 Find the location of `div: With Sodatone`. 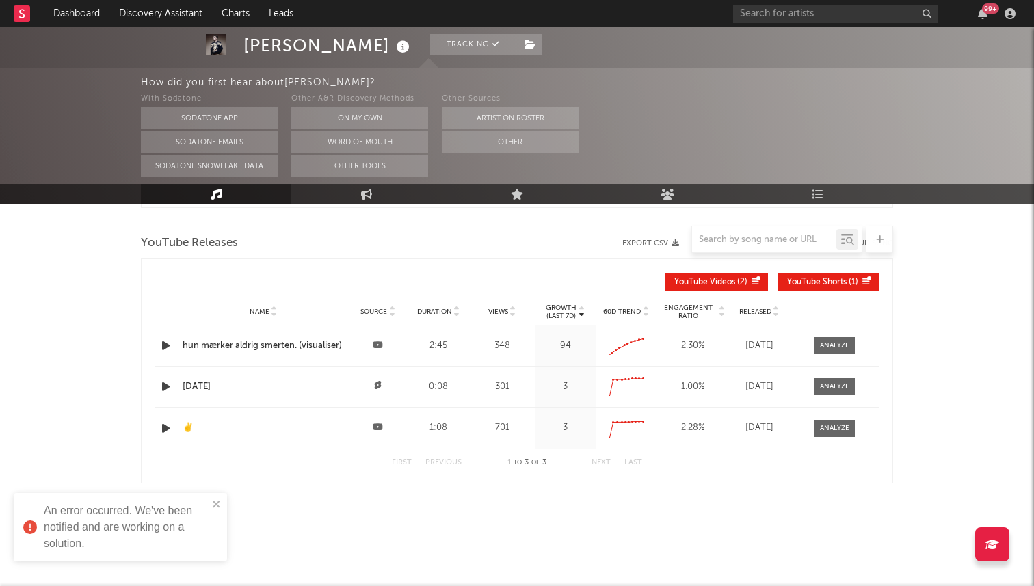

div: With Sodatone is located at coordinates (209, 99).